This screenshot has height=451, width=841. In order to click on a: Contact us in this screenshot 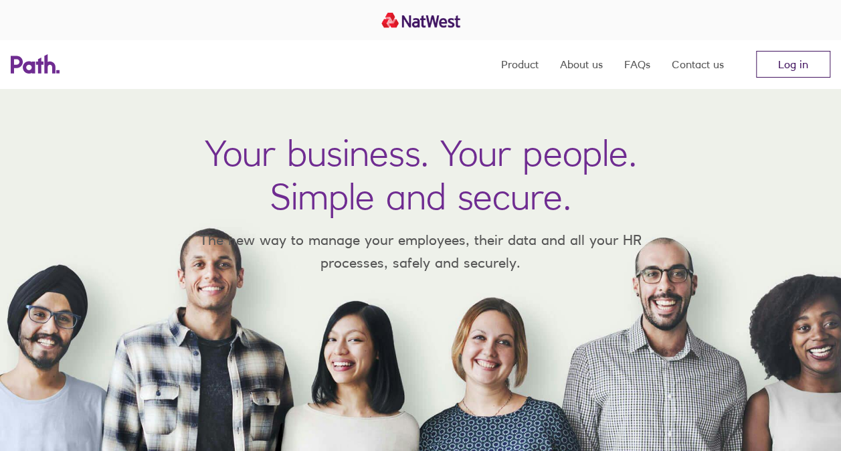, I will do `click(698, 64)`.